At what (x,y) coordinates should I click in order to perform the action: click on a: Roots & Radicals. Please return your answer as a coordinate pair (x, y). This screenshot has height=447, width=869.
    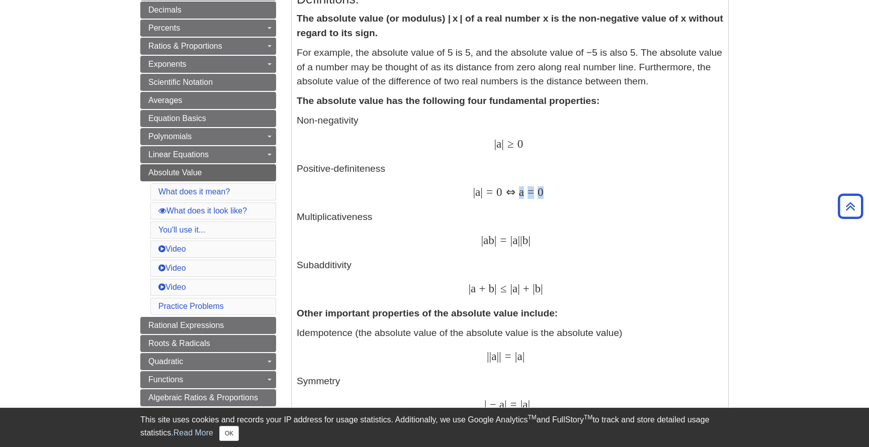
    Looking at the image, I should click on (208, 344).